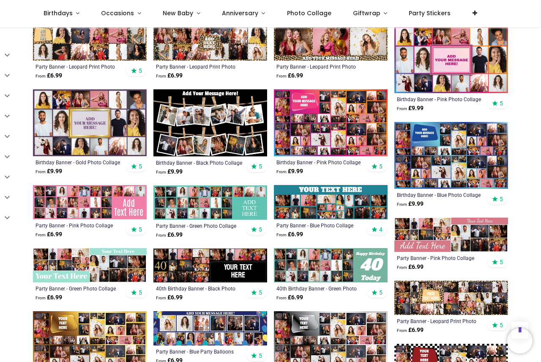 This screenshot has width=541, height=362. What do you see at coordinates (320, 225) in the screenshot?
I see `a: Party Banner - Blue Photo Collage` at bounding box center [320, 225].